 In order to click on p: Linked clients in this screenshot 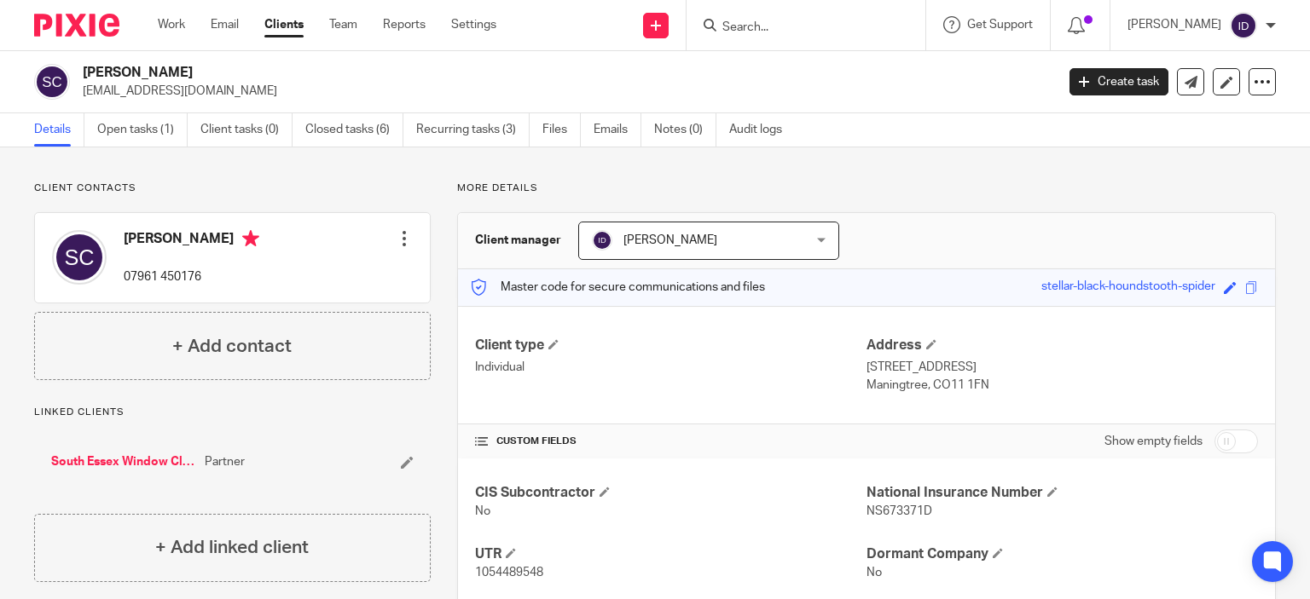, I will do `click(232, 413)`.